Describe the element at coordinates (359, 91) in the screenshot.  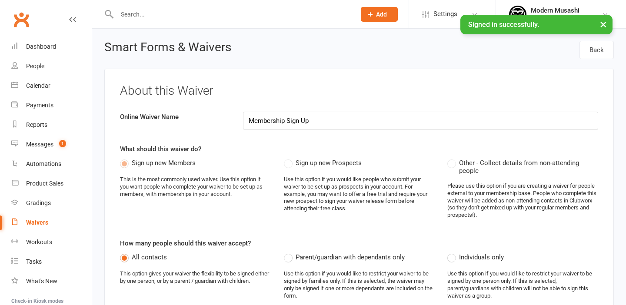
I see `h3: About this Waiver` at that location.